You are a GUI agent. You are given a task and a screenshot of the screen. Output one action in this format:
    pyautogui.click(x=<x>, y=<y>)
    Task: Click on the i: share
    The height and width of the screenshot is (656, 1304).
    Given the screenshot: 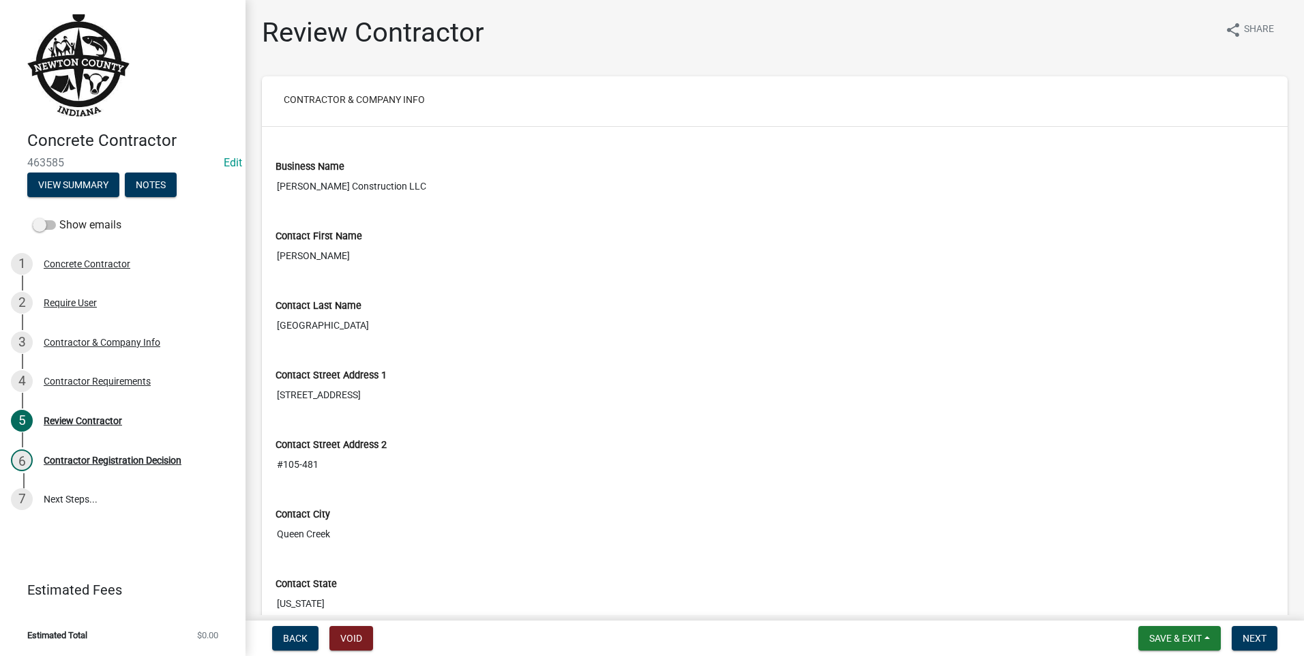 What is the action you would take?
    pyautogui.click(x=1233, y=30)
    